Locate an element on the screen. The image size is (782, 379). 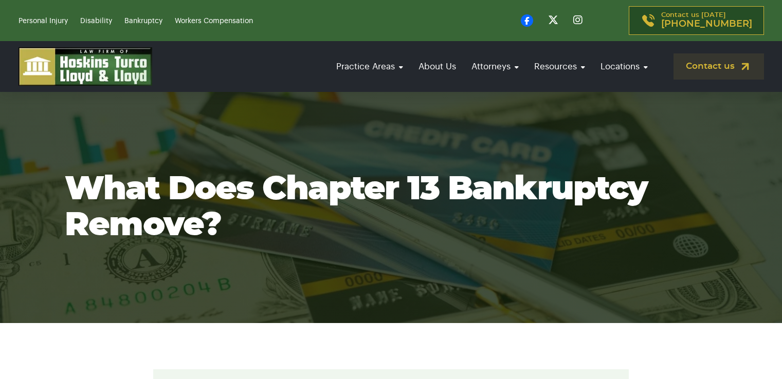
a: Contact us is located at coordinates (719, 66).